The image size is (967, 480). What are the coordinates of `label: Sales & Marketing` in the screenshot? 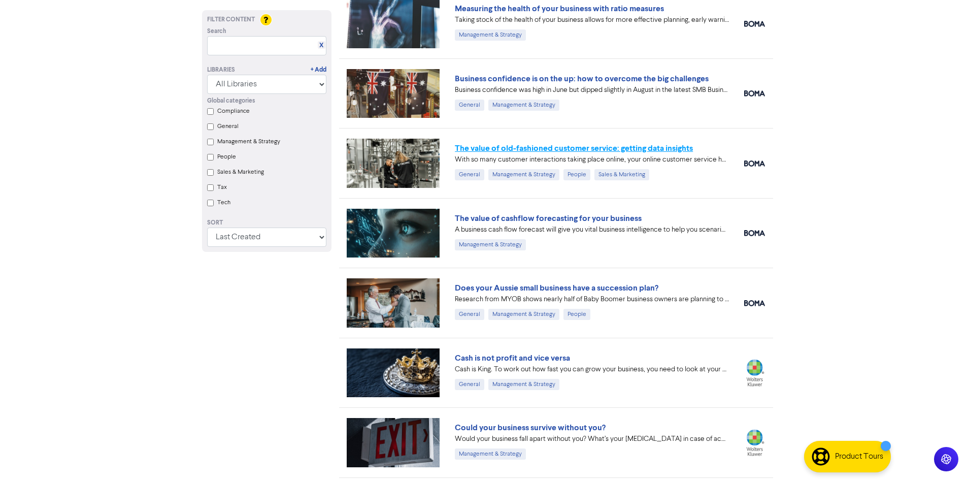 It's located at (241, 172).